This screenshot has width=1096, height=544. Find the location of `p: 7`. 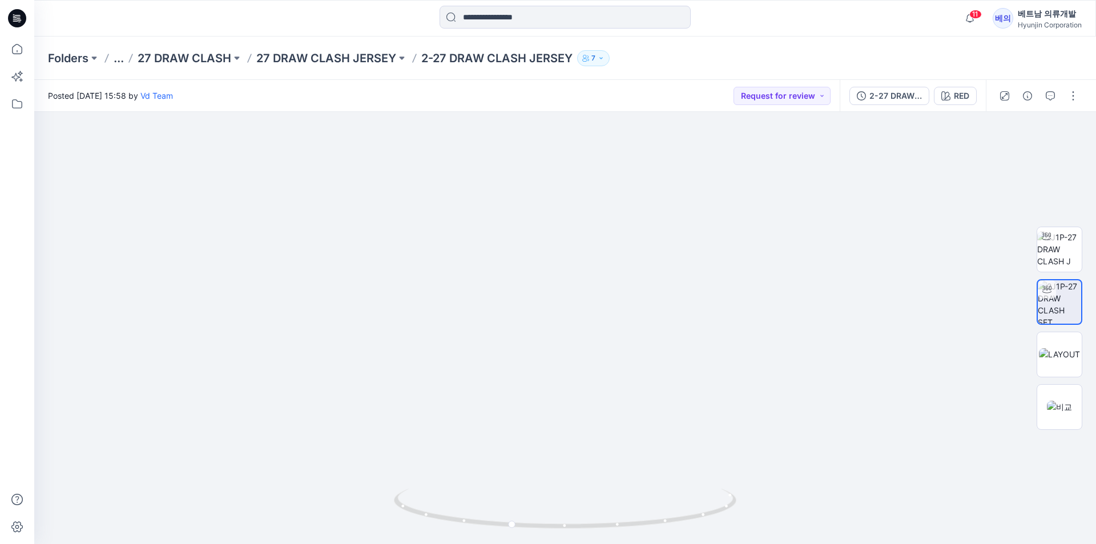

p: 7 is located at coordinates (593, 58).